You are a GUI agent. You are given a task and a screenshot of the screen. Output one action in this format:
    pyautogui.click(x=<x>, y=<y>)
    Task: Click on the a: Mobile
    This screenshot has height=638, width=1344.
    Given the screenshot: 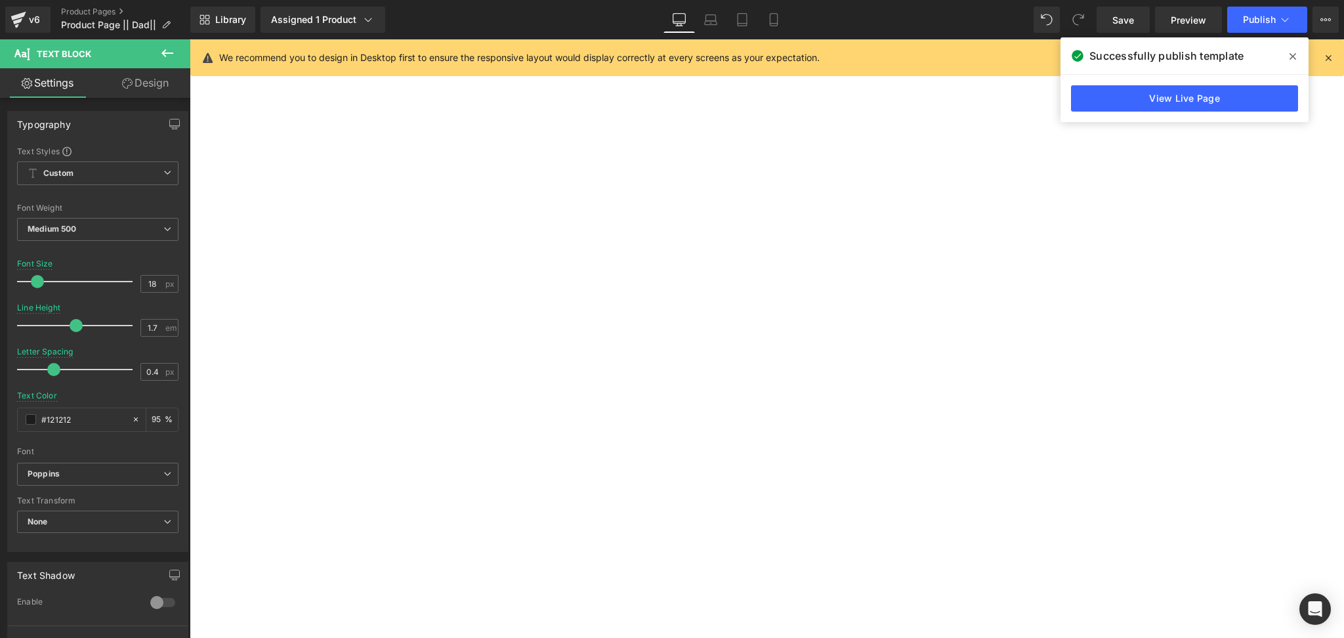 What is the action you would take?
    pyautogui.click(x=774, y=20)
    